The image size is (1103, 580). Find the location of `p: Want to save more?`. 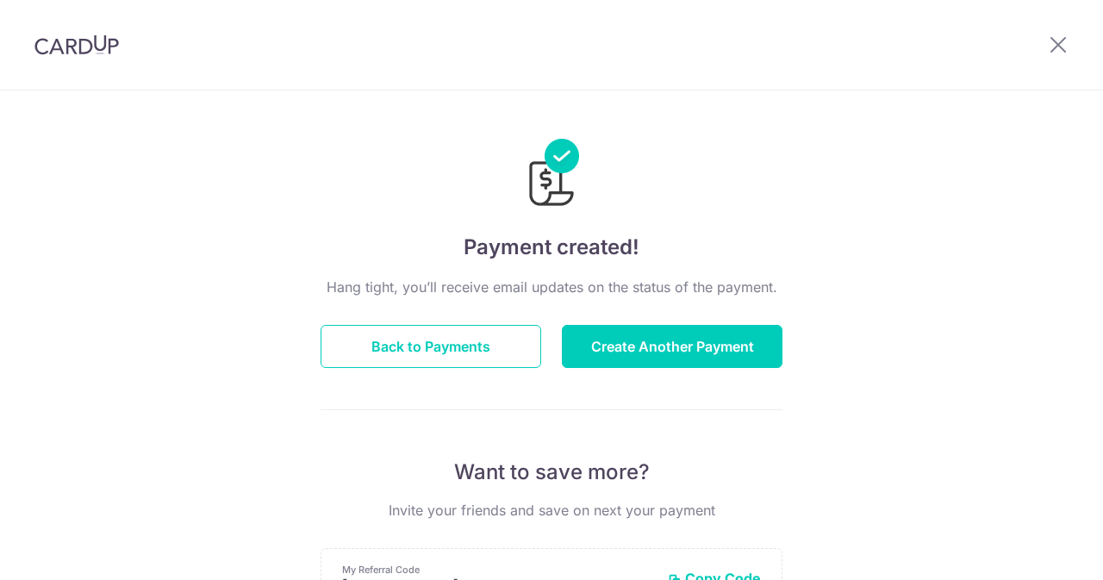

p: Want to save more? is located at coordinates (552, 472).